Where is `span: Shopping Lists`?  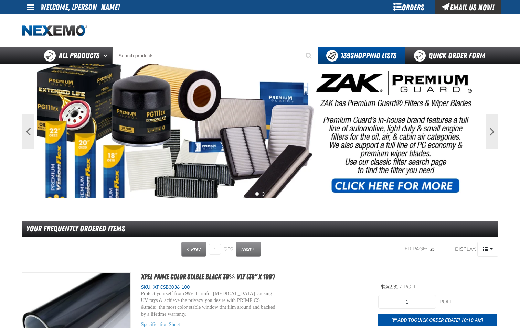 span: Shopping Lists is located at coordinates (368, 56).